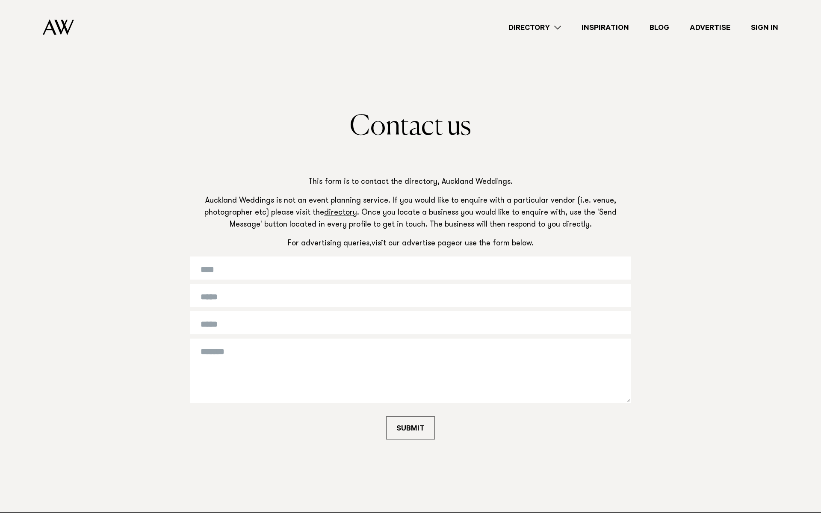 Image resolution: width=821 pixels, height=513 pixels. Describe the element at coordinates (605, 27) in the screenshot. I see `a: Inspiration` at that location.